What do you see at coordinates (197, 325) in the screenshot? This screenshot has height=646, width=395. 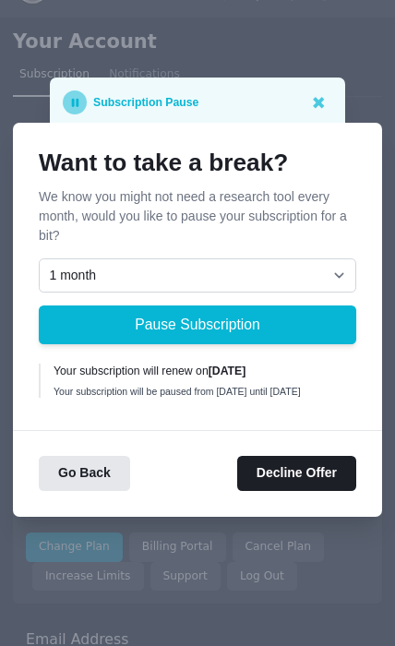 I see `button: Pause Subscription` at bounding box center [197, 325].